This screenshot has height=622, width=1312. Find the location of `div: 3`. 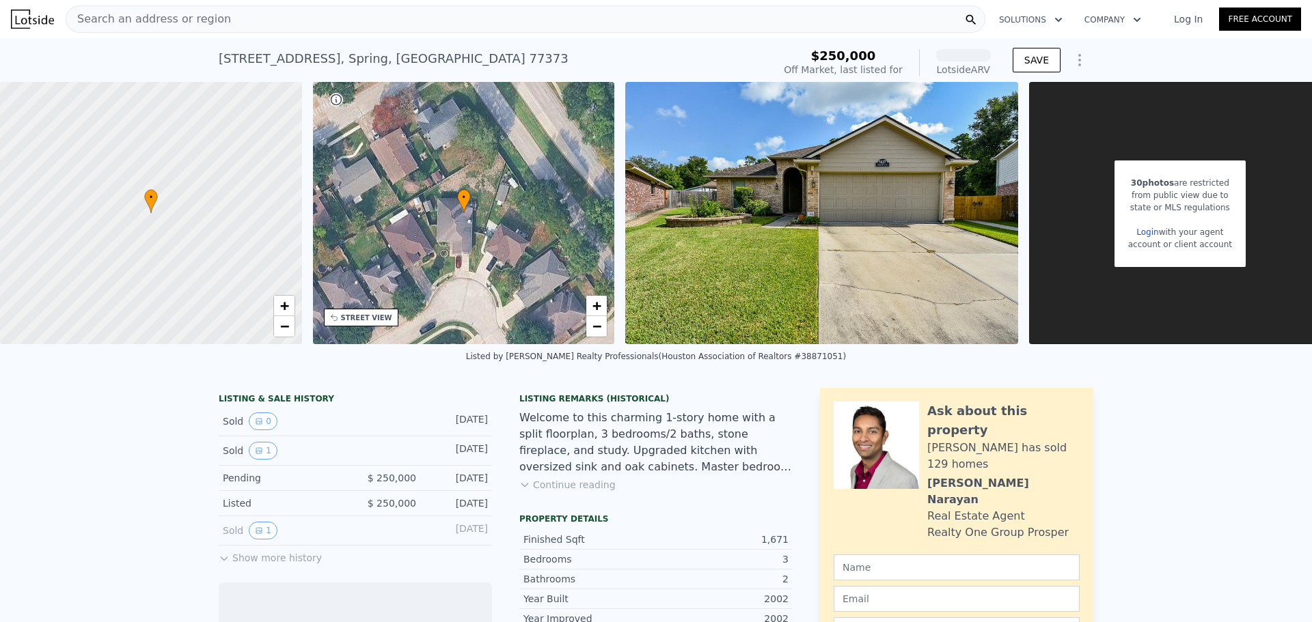

div: 3 is located at coordinates (722, 560).